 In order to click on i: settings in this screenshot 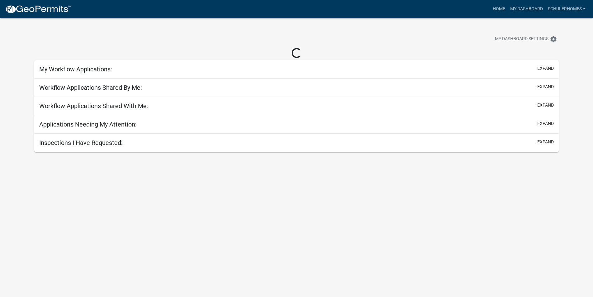, I will do `click(554, 39)`.